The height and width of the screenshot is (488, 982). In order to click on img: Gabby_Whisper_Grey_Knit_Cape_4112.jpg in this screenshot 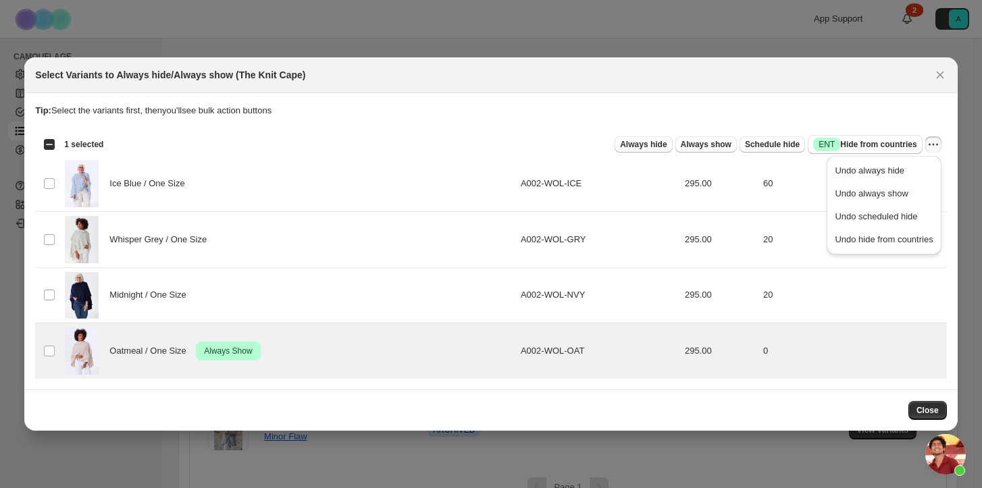, I will do `click(82, 240)`.